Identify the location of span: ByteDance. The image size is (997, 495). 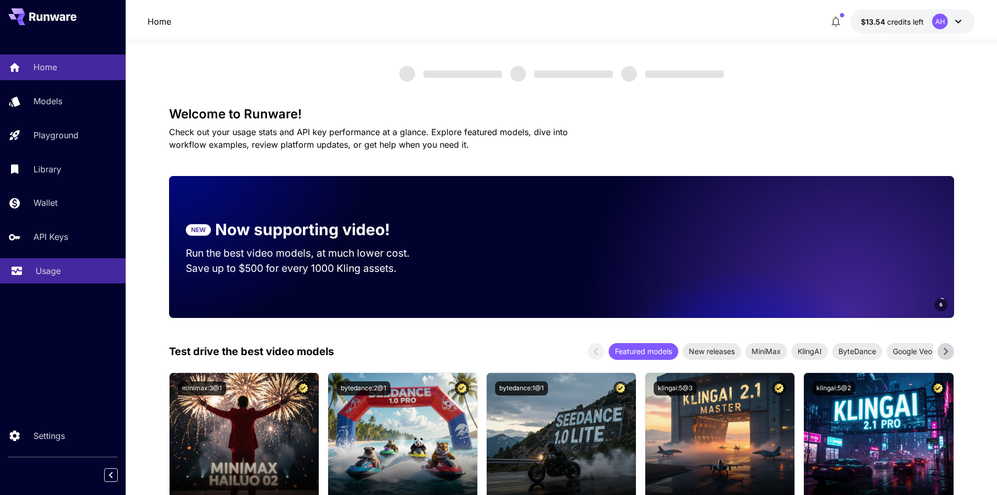
(857, 351).